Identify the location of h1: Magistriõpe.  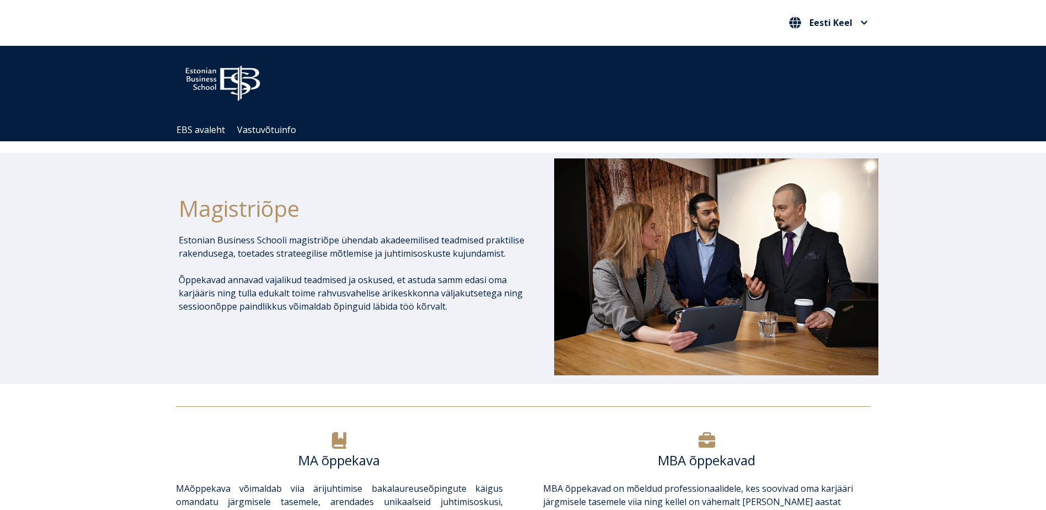
(352, 208).